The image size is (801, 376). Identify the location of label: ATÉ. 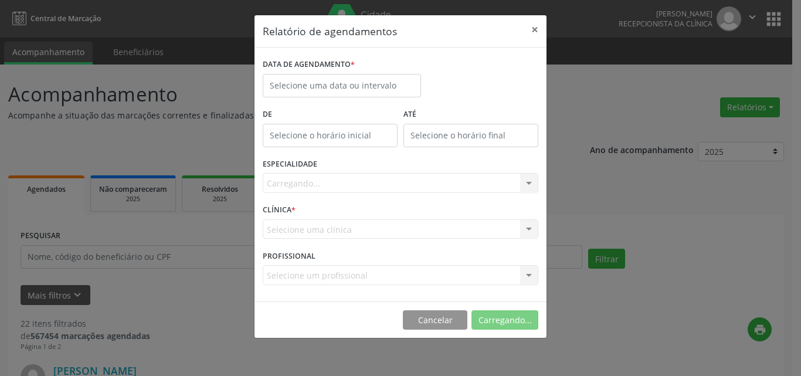
(471, 114).